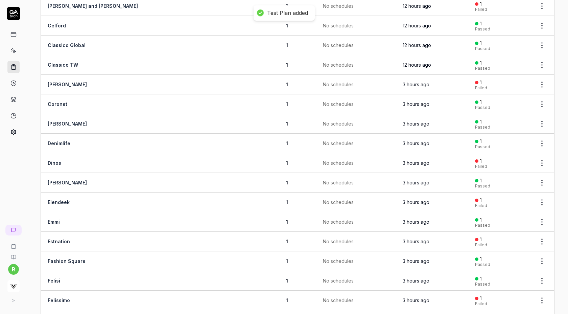 This screenshot has width=568, height=314. What do you see at coordinates (57, 25) in the screenshot?
I see `a: Celford` at bounding box center [57, 25].